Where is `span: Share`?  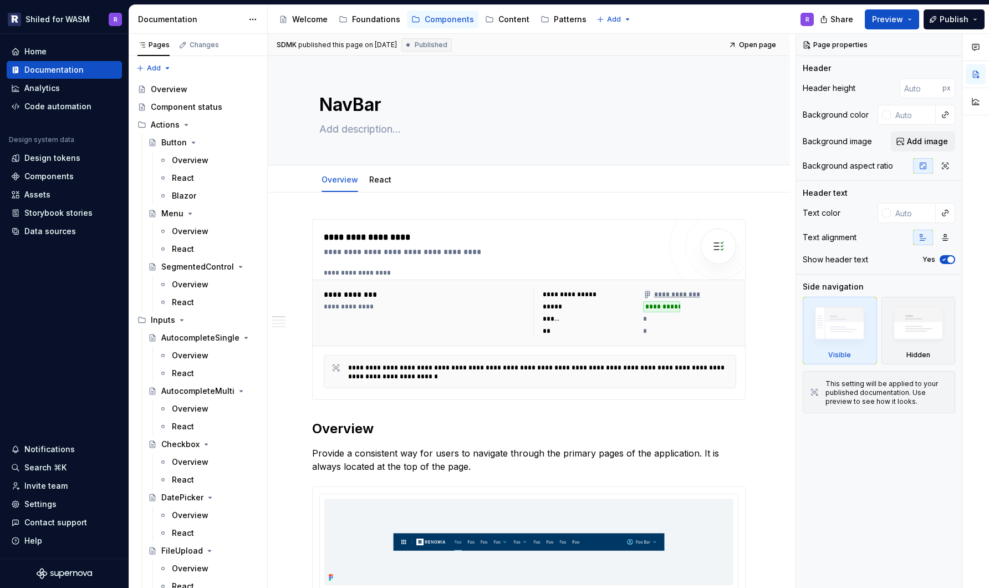
span: Share is located at coordinates (842, 19).